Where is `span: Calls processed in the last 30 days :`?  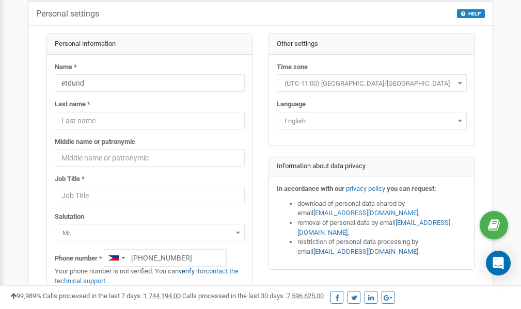
span: Calls processed in the last 30 days : is located at coordinates (253, 296).